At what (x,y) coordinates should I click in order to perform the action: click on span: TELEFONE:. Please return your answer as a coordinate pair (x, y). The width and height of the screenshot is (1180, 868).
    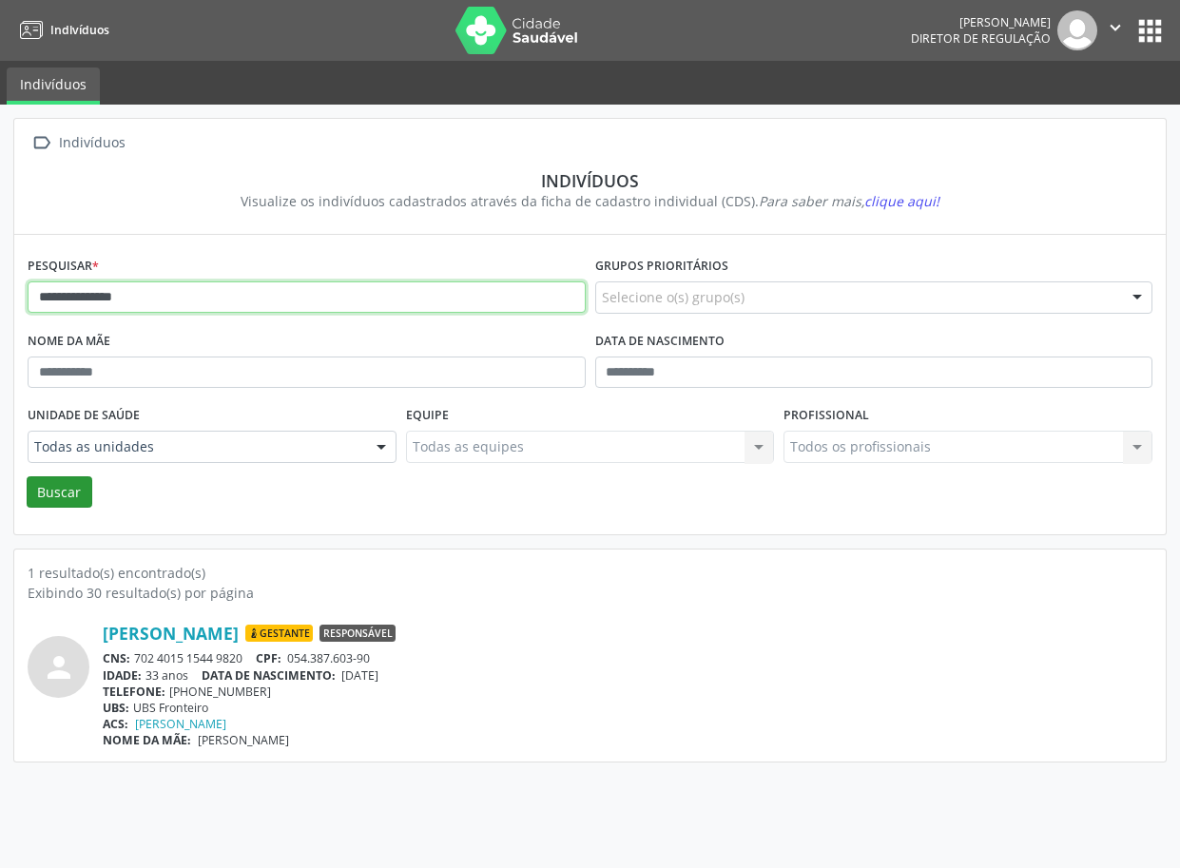
    Looking at the image, I should click on (134, 691).